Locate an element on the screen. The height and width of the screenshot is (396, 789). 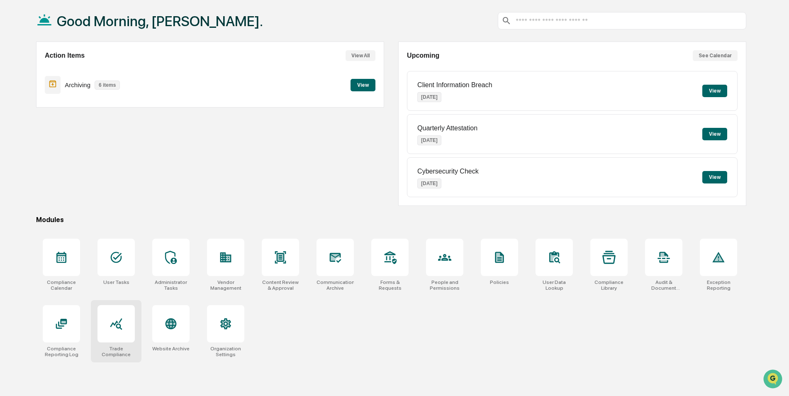
img: 1746055101610-c473b297-6a78-478c-a979-82029cc54cd1 is located at coordinates (16, 71).